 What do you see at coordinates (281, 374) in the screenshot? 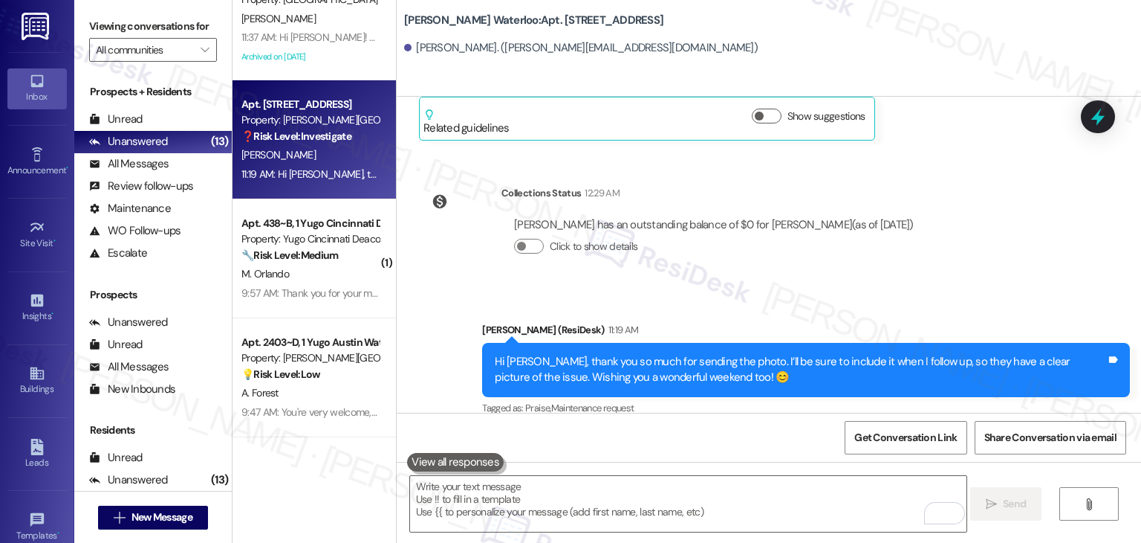
I see `strong: 💡 Risk Level: Low` at bounding box center [281, 374].